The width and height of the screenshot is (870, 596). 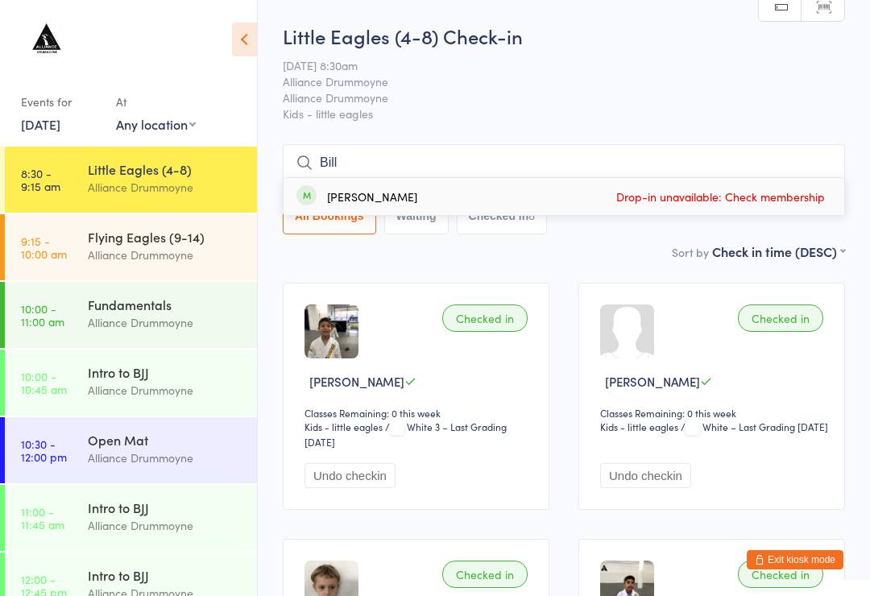 I want to click on span: Drop-in unavailable: Check membership, so click(x=720, y=197).